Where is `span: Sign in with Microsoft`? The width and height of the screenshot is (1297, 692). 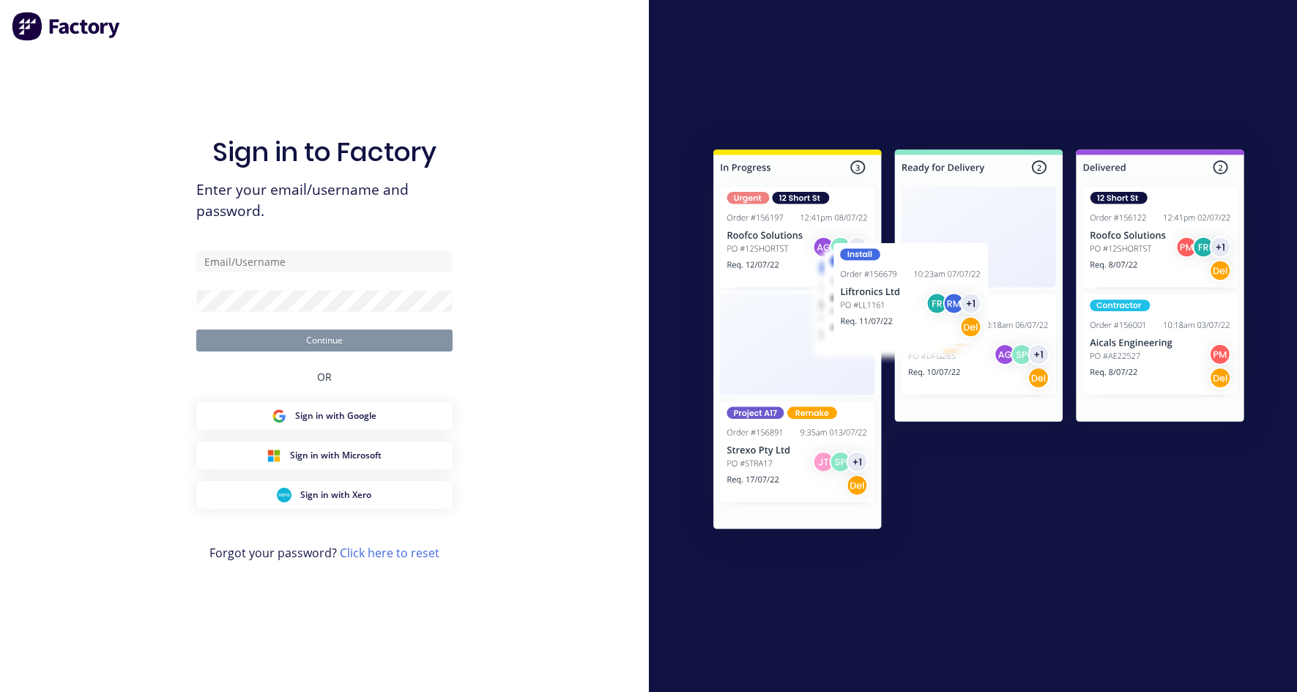 span: Sign in with Microsoft is located at coordinates (336, 456).